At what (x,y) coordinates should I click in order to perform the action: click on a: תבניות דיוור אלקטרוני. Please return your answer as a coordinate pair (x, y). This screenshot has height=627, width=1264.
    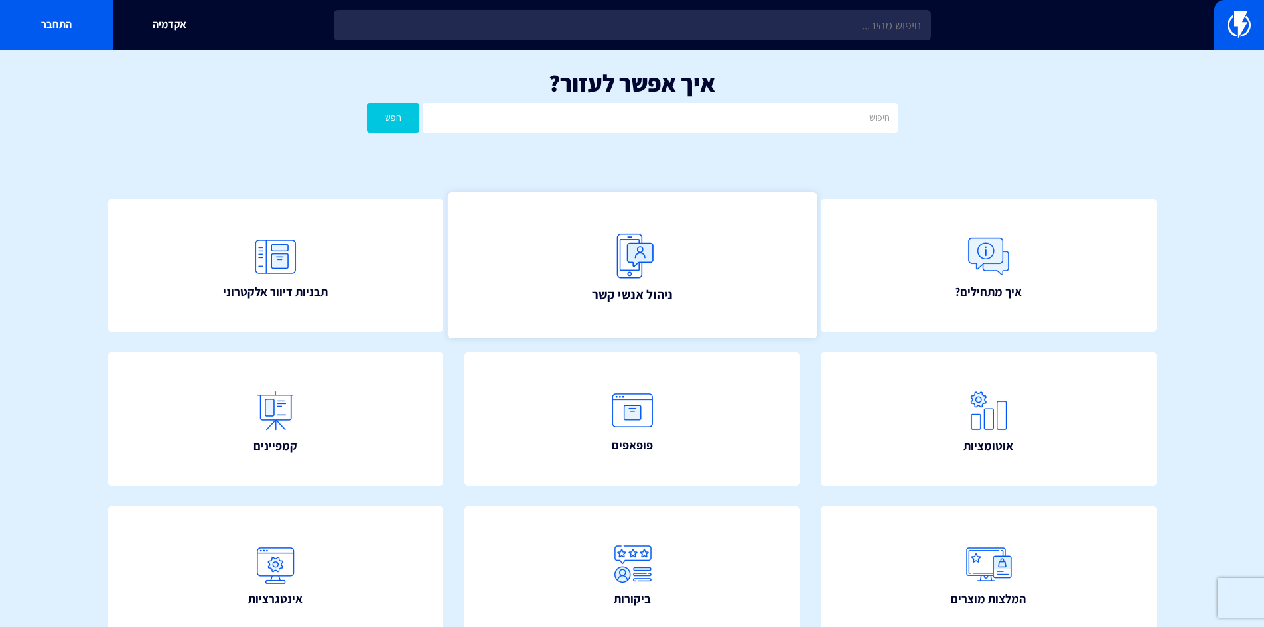
    Looking at the image, I should click on (276, 265).